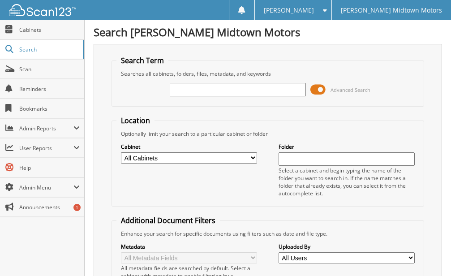  I want to click on img: scan123-logo-white.svg, so click(43, 10).